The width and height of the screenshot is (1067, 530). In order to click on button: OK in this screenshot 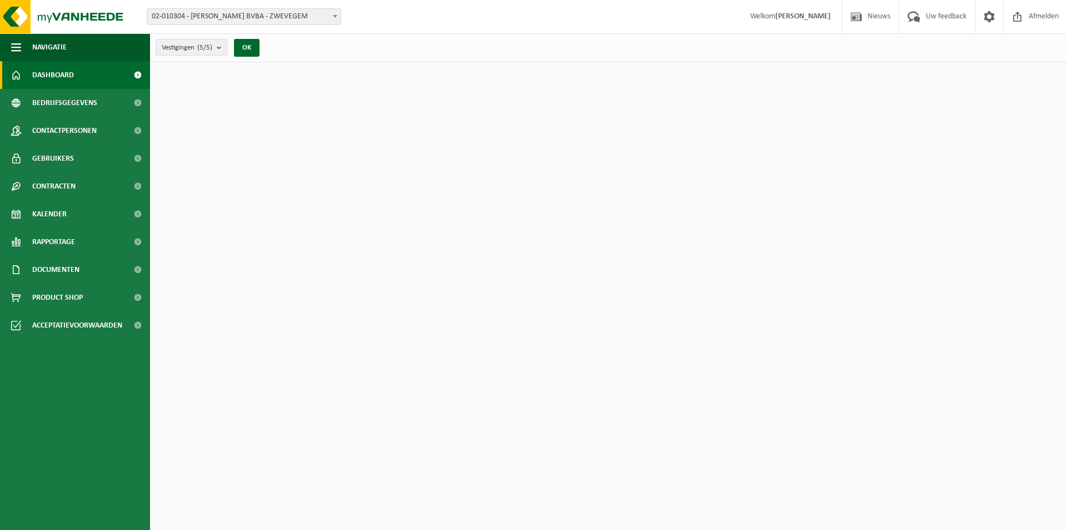, I will do `click(247, 48)`.